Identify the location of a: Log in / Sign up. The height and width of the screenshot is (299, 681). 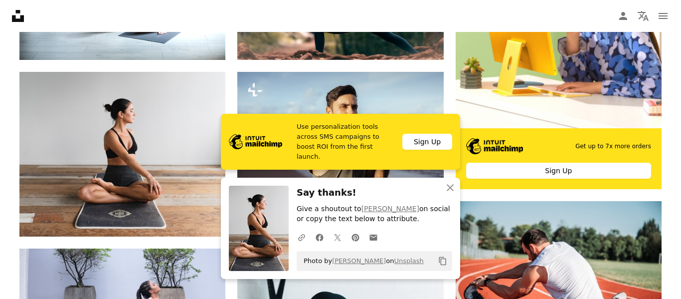
(623, 16).